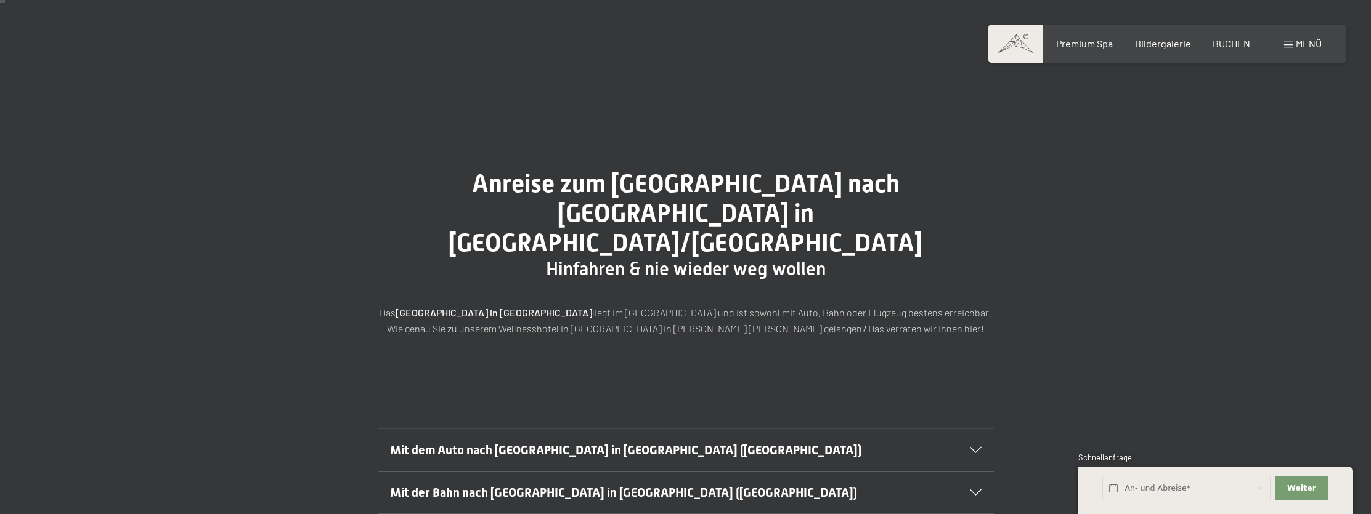 The image size is (1371, 514). Describe the element at coordinates (1163, 43) in the screenshot. I see `a: Bildergalerie` at that location.